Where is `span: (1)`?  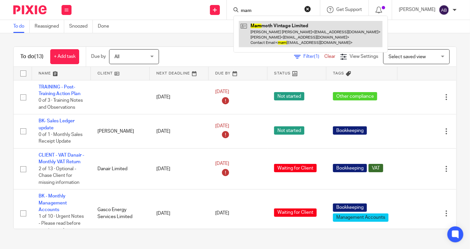
span: (1) is located at coordinates (317, 57).